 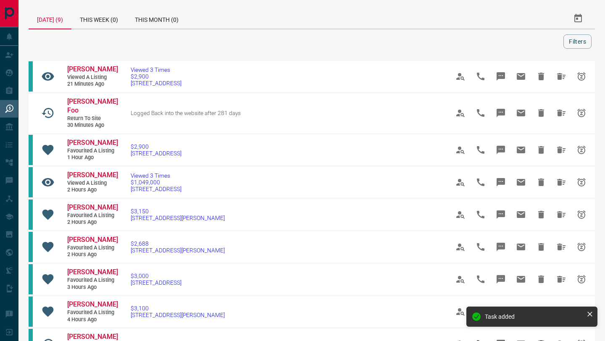 What do you see at coordinates (561, 113) in the screenshot?
I see `span: Hide All from Tze Howe Foo` at bounding box center [561, 113].